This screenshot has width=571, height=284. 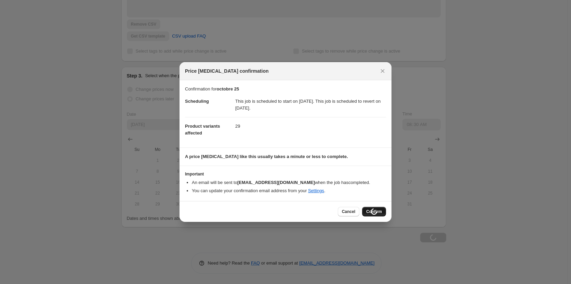 What do you see at coordinates (285, 174) in the screenshot?
I see `h3: Important` at bounding box center [285, 174].